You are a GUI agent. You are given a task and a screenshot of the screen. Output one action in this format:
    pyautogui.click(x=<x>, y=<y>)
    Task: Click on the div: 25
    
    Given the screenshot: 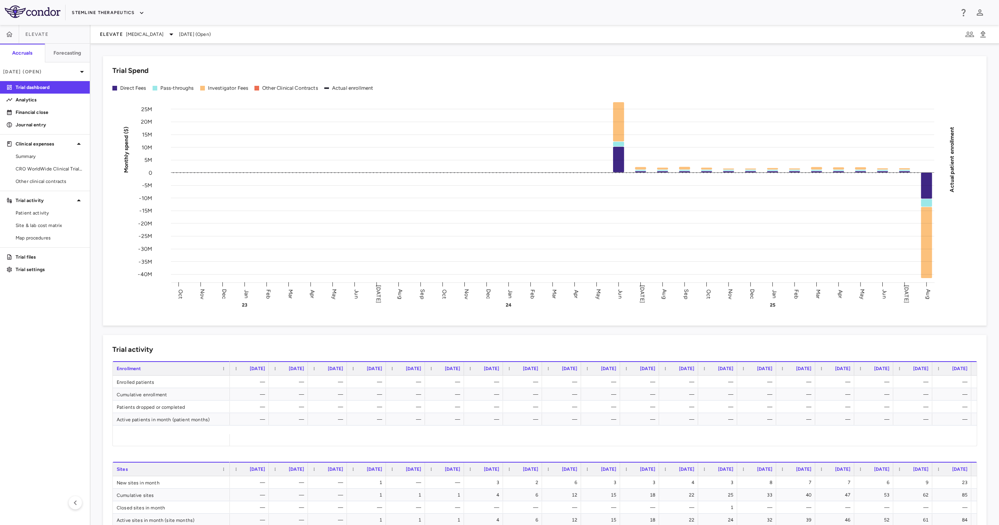 What is the action you would take?
    pyautogui.click(x=719, y=495)
    